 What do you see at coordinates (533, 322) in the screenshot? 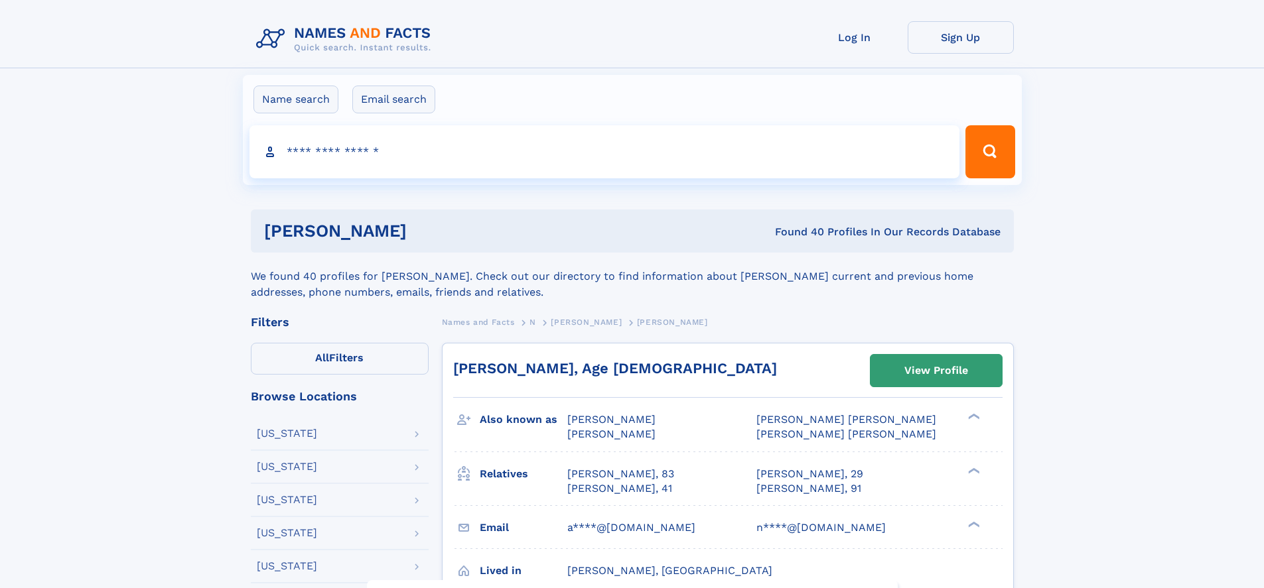
I see `span: N` at bounding box center [533, 322].